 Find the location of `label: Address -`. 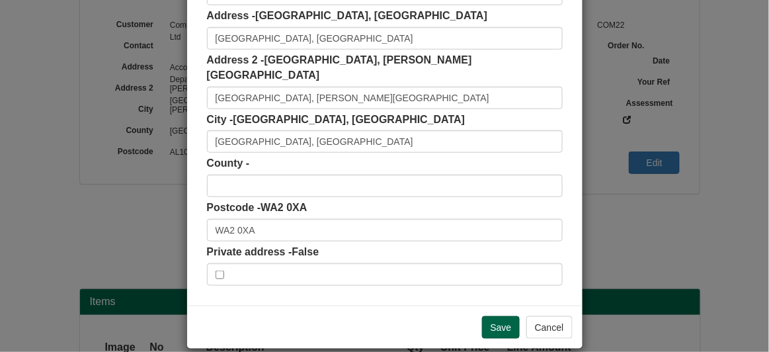

label: Address - is located at coordinates (347, 16).